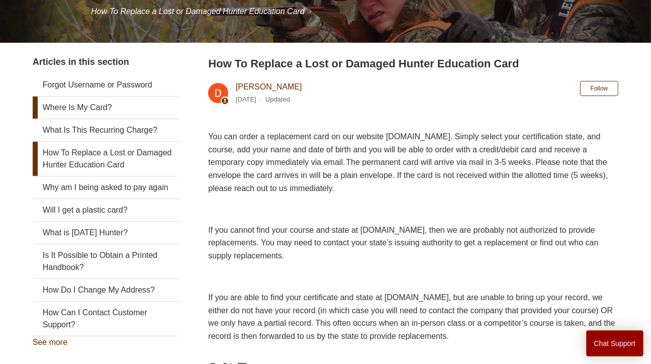  What do you see at coordinates (246, 99) in the screenshot?
I see `time: 03/04/2024, 10:49` at bounding box center [246, 99].